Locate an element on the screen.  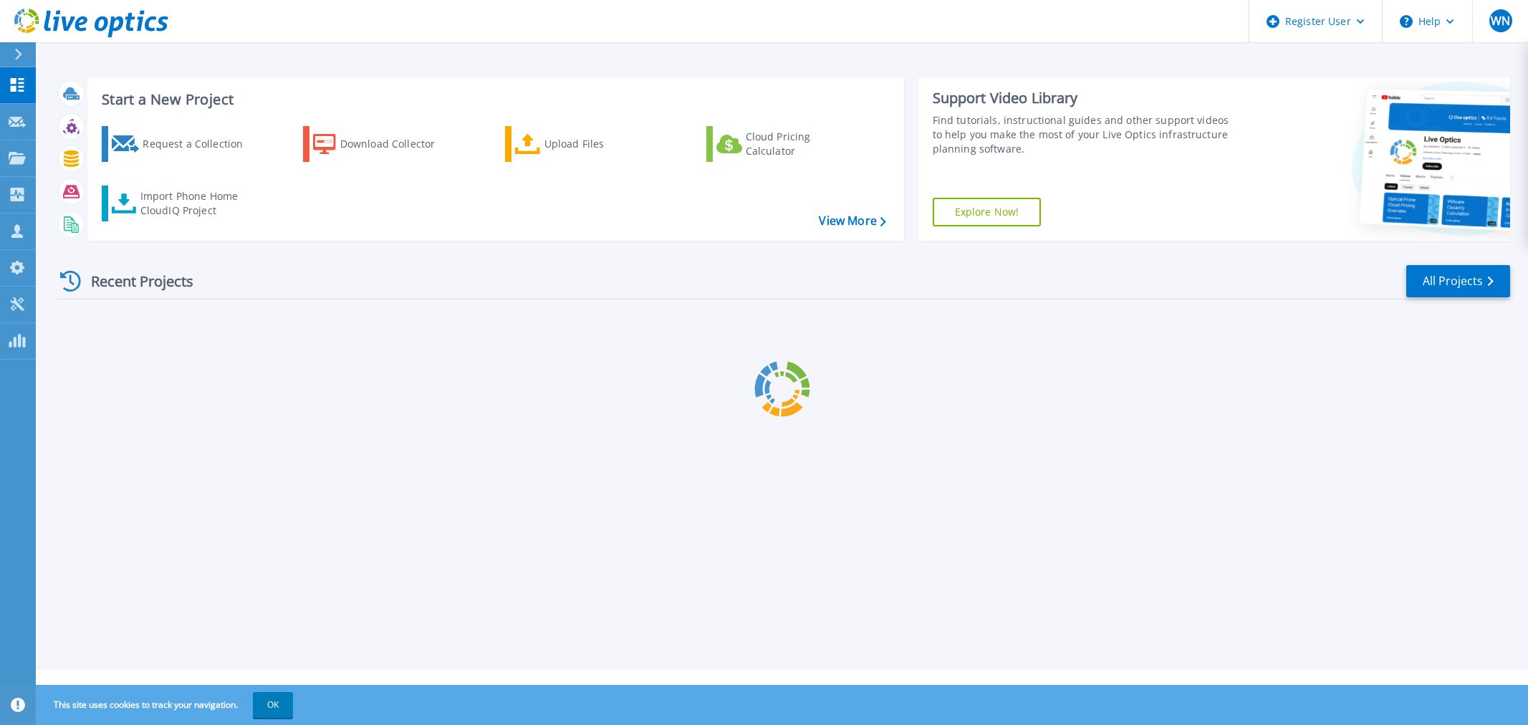
div: Cloud Pricing Calculator is located at coordinates (803, 144).